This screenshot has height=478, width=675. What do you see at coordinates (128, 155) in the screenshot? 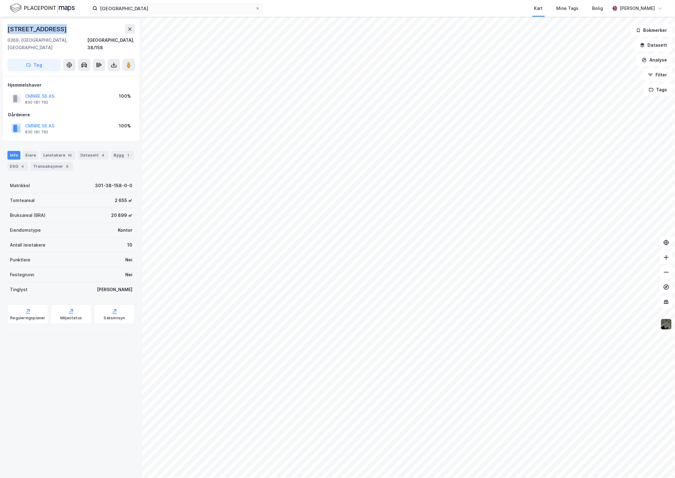
I see `div: 1` at bounding box center [128, 155].